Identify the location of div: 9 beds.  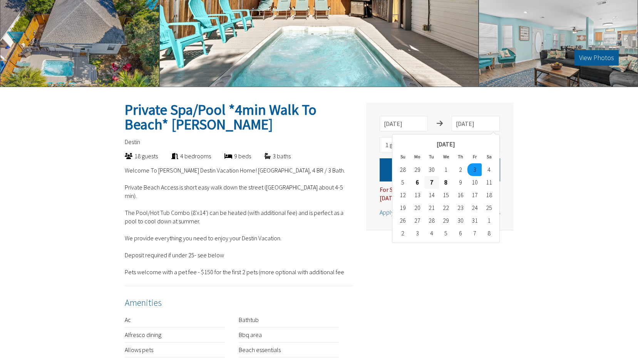
(231, 156).